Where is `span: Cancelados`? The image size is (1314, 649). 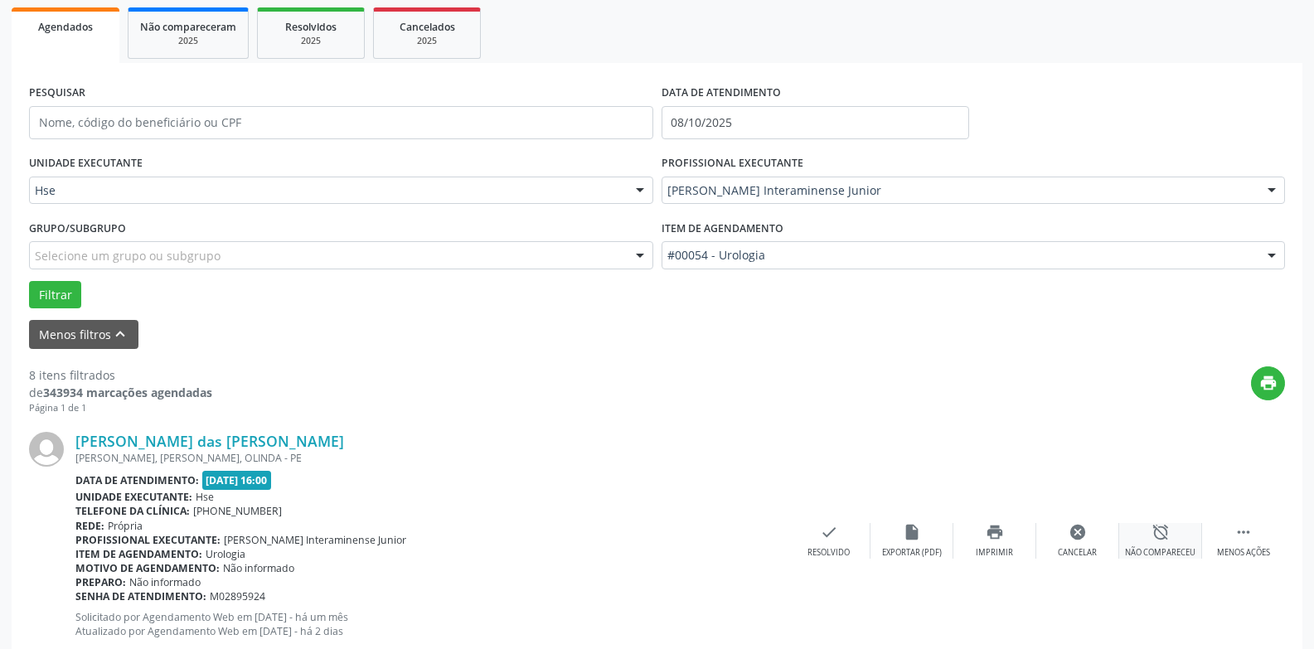
span: Cancelados is located at coordinates (427, 27).